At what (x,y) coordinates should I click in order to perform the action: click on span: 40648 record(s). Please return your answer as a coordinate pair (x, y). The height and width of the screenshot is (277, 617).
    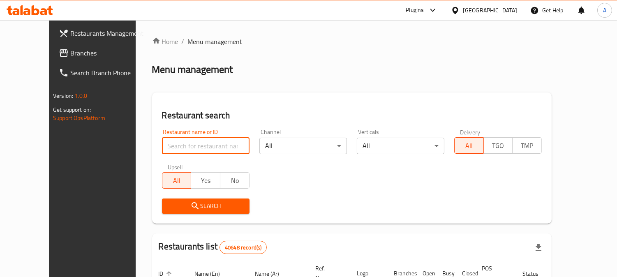
    Looking at the image, I should click on (243, 247).